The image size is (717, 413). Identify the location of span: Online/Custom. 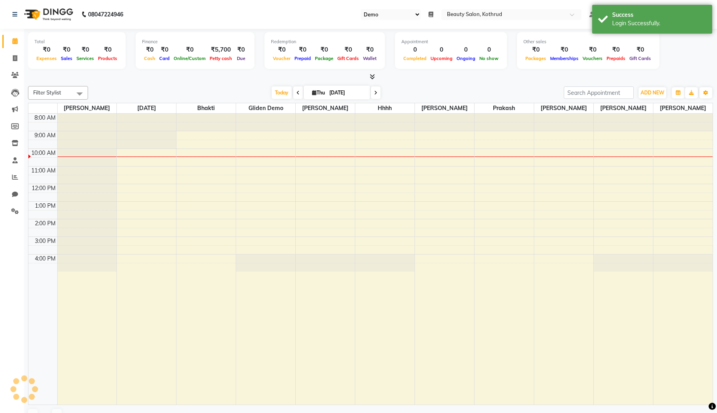
(190, 58).